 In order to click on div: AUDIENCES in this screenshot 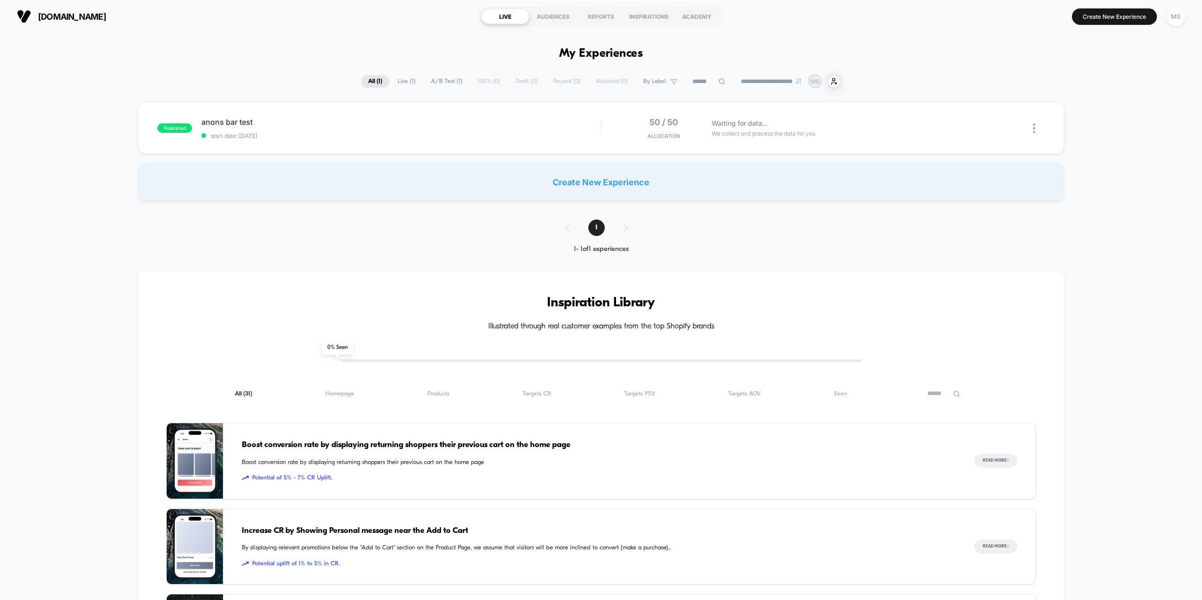, I will do `click(553, 16)`.